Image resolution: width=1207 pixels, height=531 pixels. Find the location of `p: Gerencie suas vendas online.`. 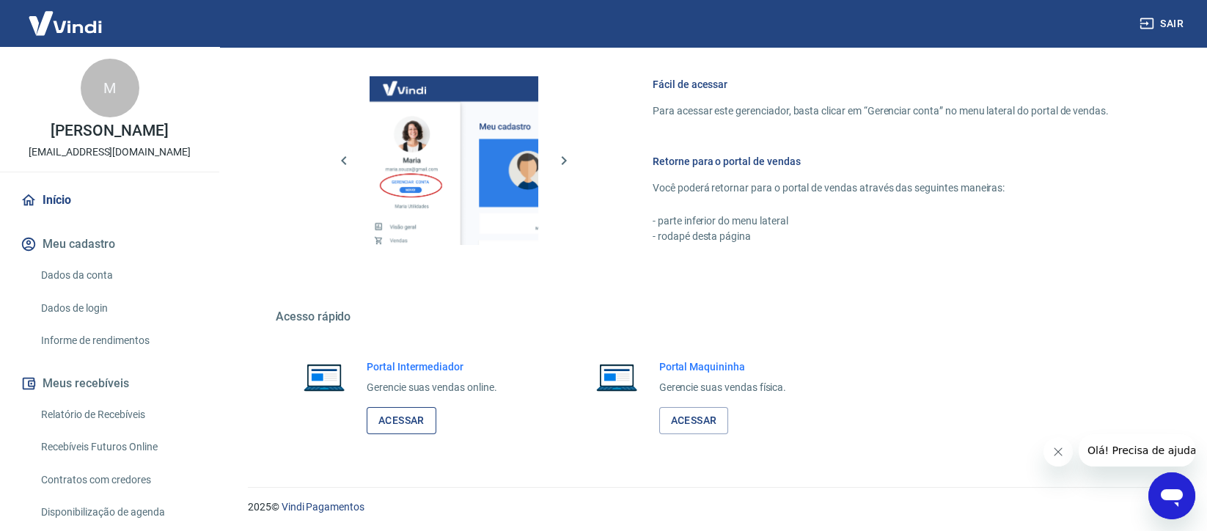

p: Gerencie suas vendas online. is located at coordinates (432, 387).